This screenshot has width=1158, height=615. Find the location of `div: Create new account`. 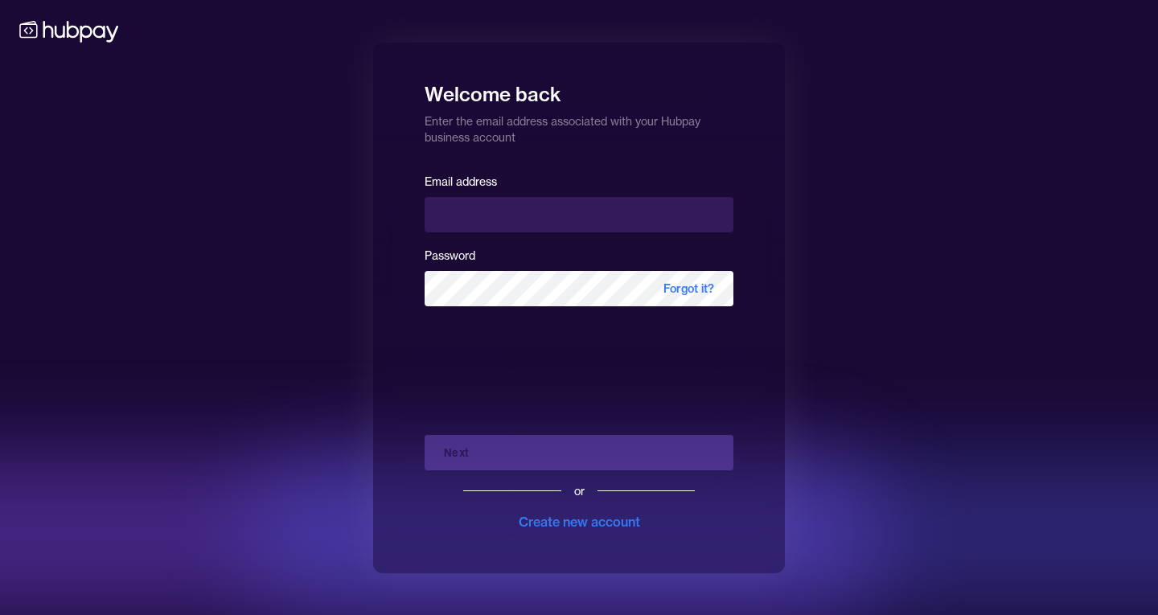

div: Create new account is located at coordinates (579, 522).